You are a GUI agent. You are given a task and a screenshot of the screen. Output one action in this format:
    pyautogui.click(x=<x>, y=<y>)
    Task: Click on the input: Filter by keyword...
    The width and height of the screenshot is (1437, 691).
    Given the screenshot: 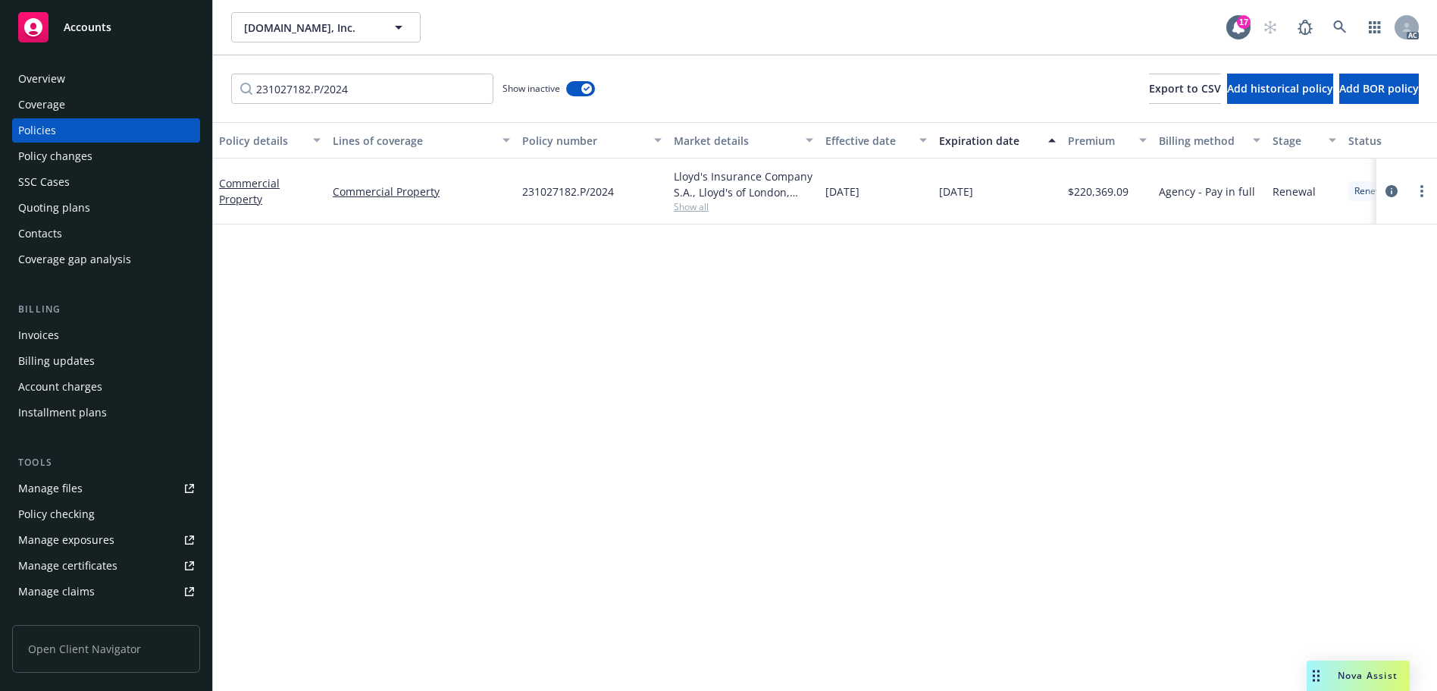 What is the action you would take?
    pyautogui.click(x=362, y=89)
    